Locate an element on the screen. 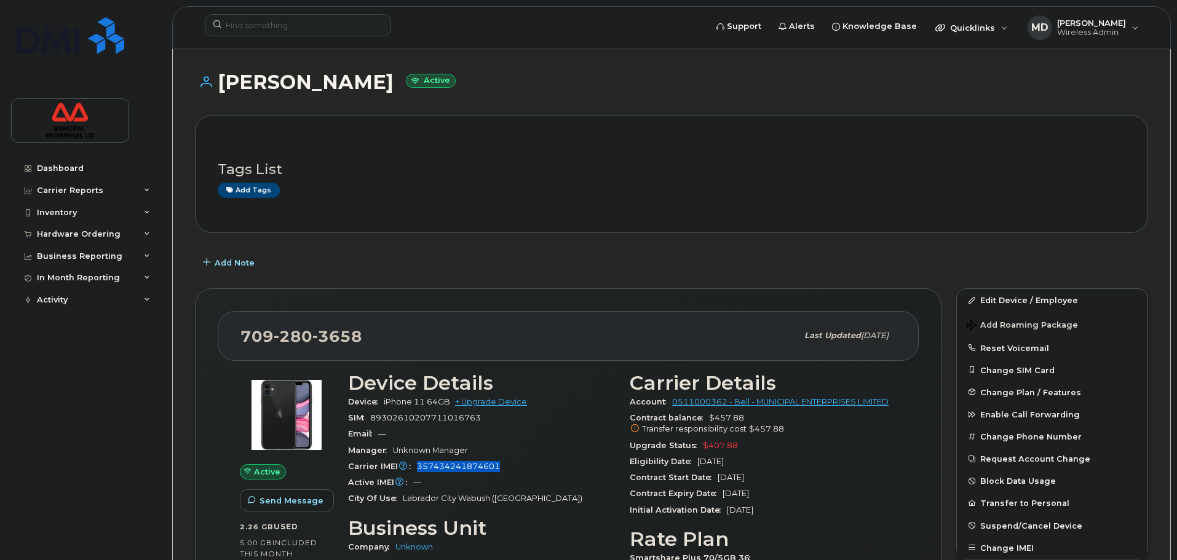 Image resolution: width=1177 pixels, height=560 pixels. span: Initial Activation Date is located at coordinates (679, 510).